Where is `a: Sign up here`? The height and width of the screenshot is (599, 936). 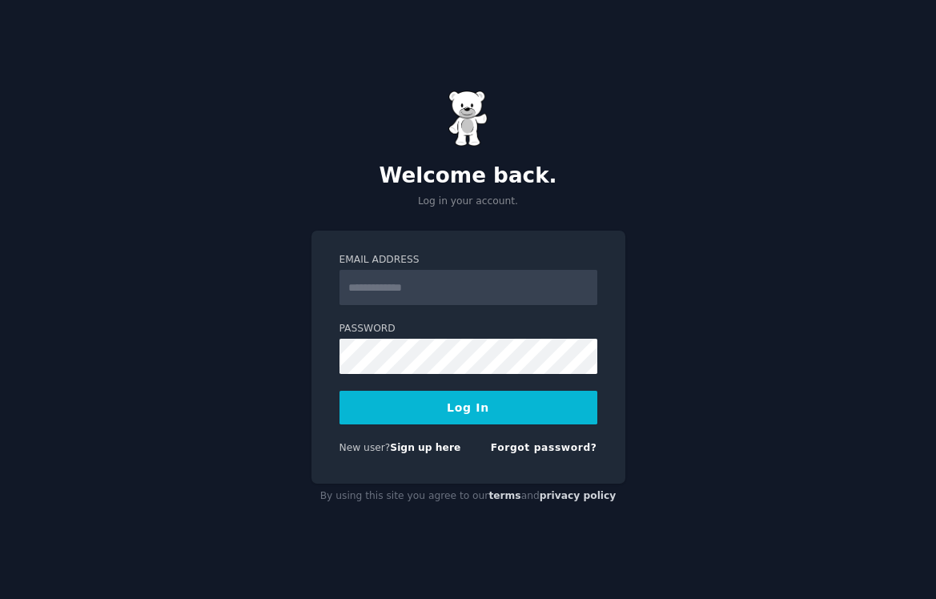
a: Sign up here is located at coordinates (425, 448).